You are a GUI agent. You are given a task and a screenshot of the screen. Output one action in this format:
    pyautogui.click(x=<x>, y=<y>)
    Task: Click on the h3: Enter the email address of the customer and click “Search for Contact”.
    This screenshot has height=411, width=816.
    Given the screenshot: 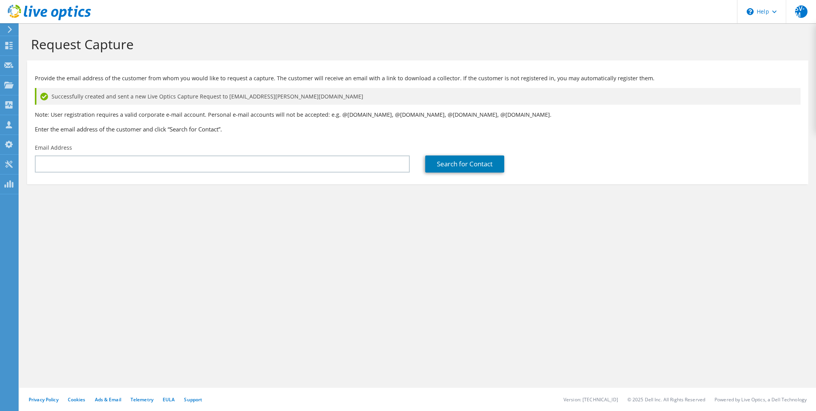 What is the action you would take?
    pyautogui.click(x=418, y=129)
    